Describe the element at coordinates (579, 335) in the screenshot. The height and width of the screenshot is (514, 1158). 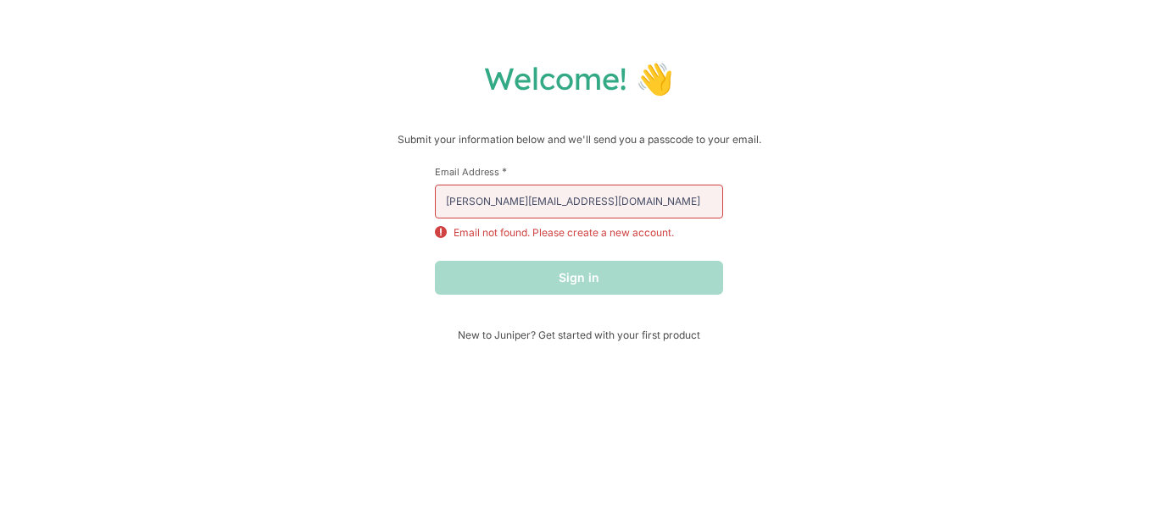
I see `span: New to Juniper? Get started with your first product` at that location.